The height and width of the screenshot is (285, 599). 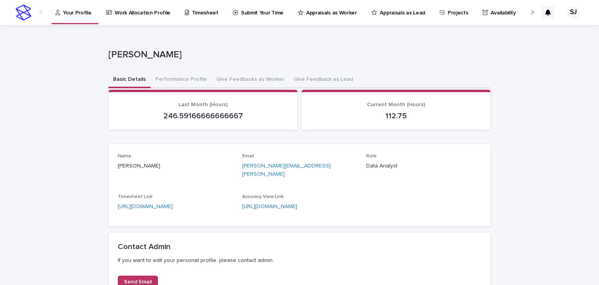 I want to click on h2: Contact Admin, so click(x=300, y=247).